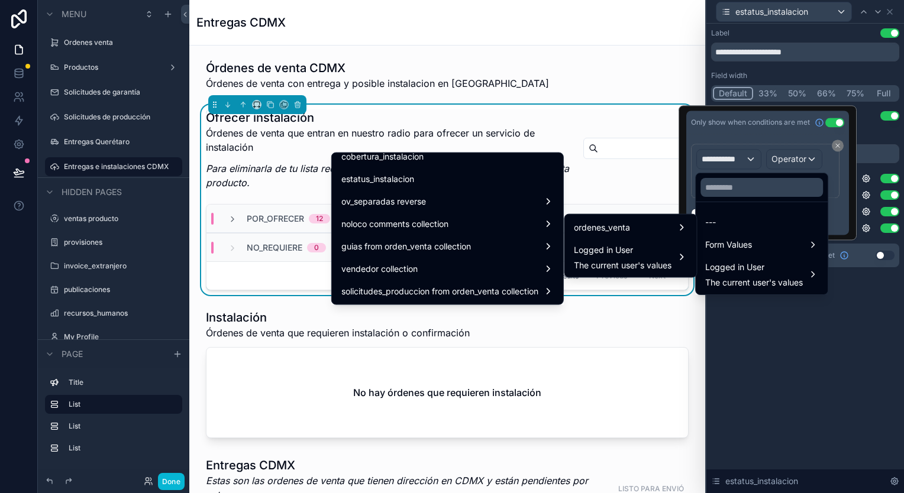 This screenshot has height=493, width=904. I want to click on label: provisiones, so click(122, 243).